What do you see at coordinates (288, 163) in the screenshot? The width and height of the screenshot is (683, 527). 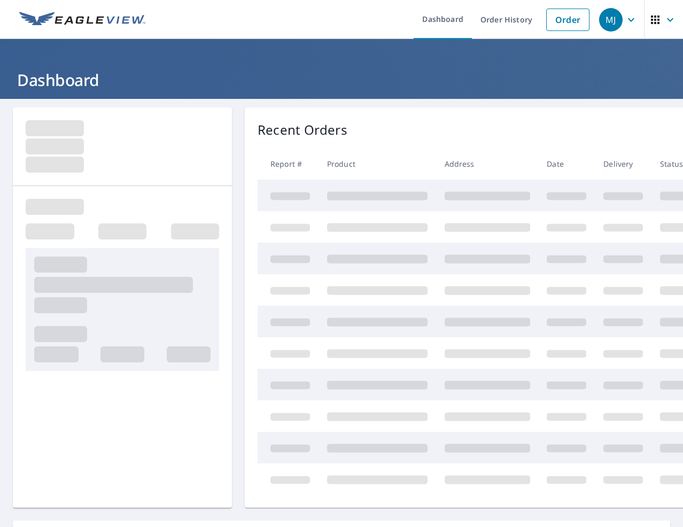 I see `th: Report #` at bounding box center [288, 163].